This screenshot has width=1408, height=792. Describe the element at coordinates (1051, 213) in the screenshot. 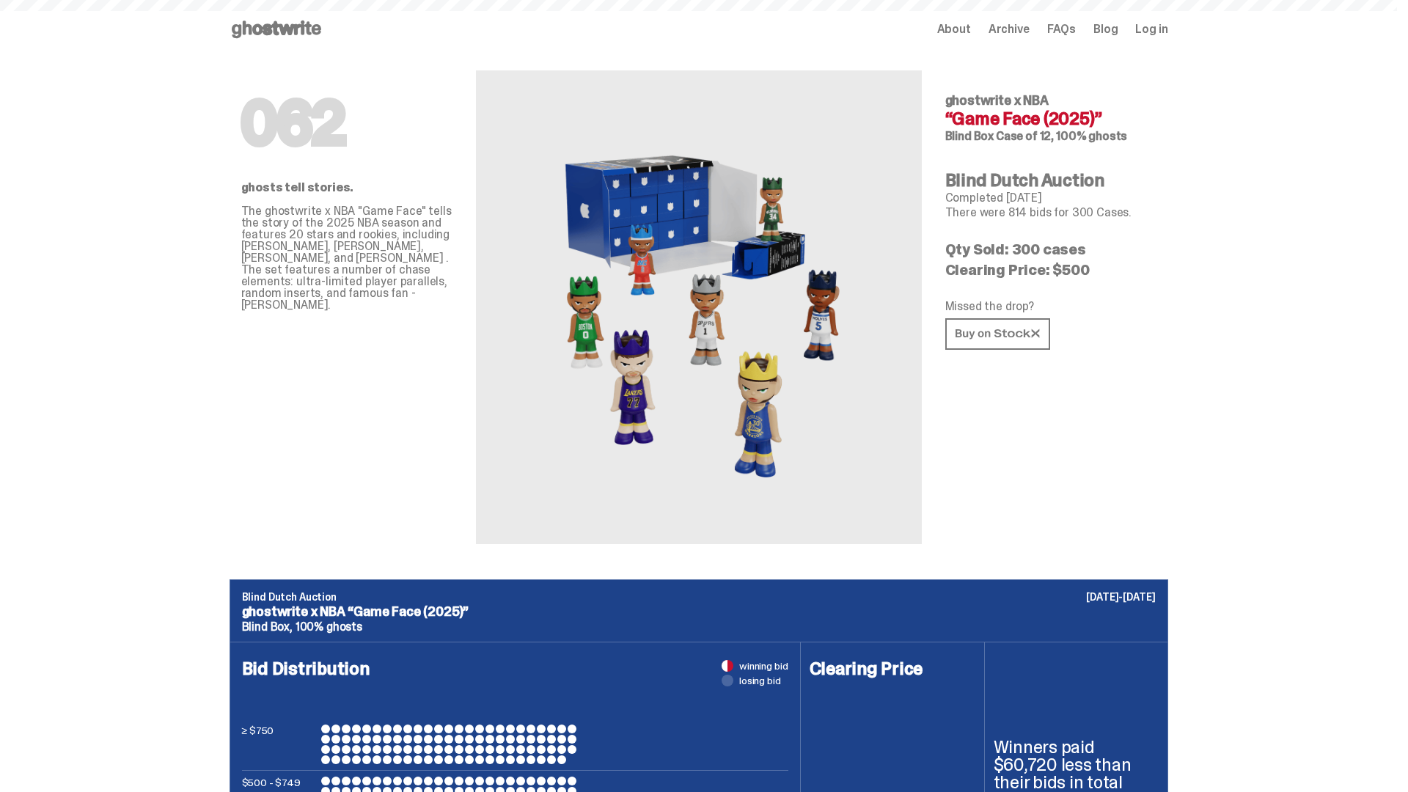

I see `p: There were 814 bids for 300 Cases.` at that location.